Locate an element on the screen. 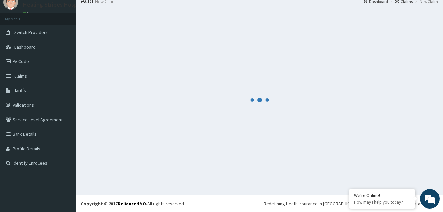  div: We're Online! is located at coordinates (382, 195).